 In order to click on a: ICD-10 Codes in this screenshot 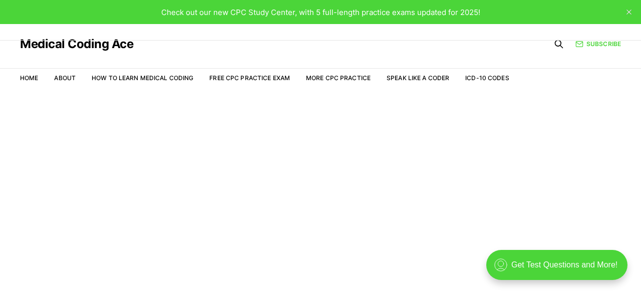, I will do `click(487, 78)`.